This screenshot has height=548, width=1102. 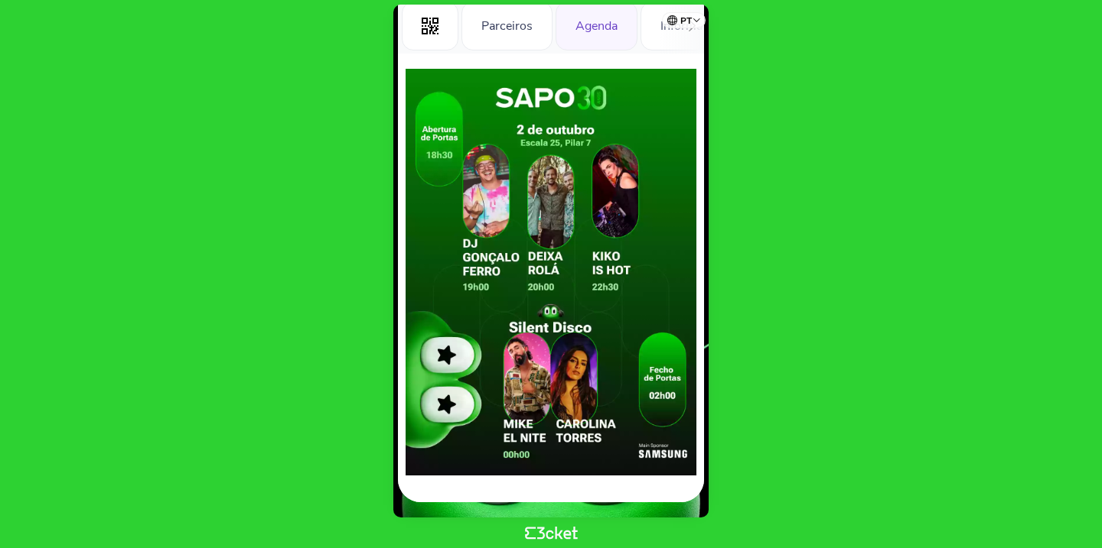 What do you see at coordinates (551, 272) in the screenshot?
I see `img: a6552082fdc5400abf4953cf68b0fa3e.webp` at bounding box center [551, 272].